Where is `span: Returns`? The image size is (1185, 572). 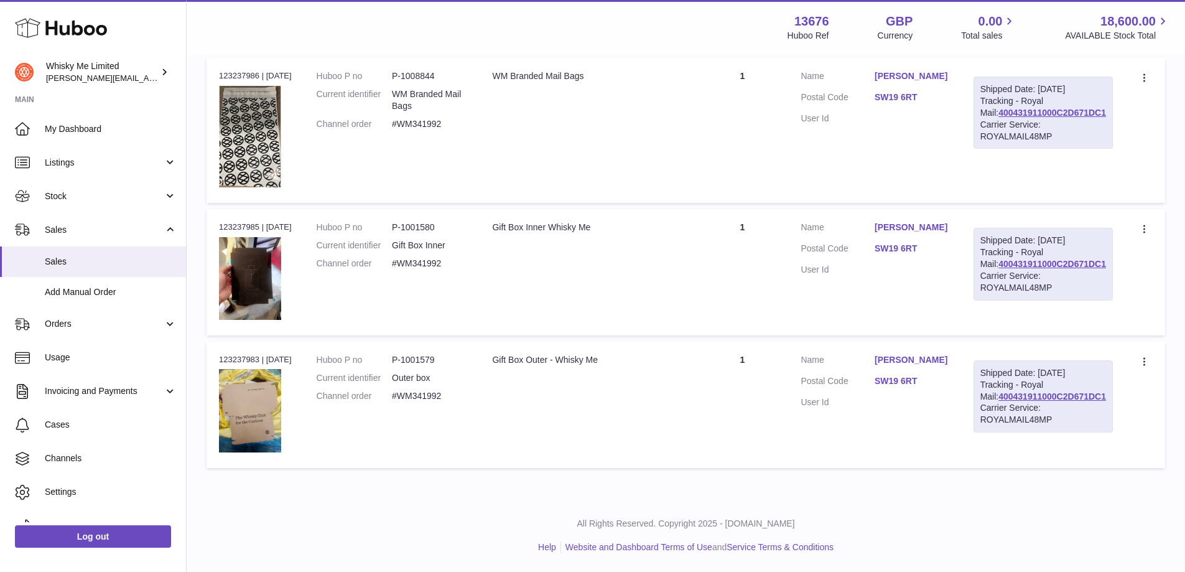
span: Returns is located at coordinates (111, 525).